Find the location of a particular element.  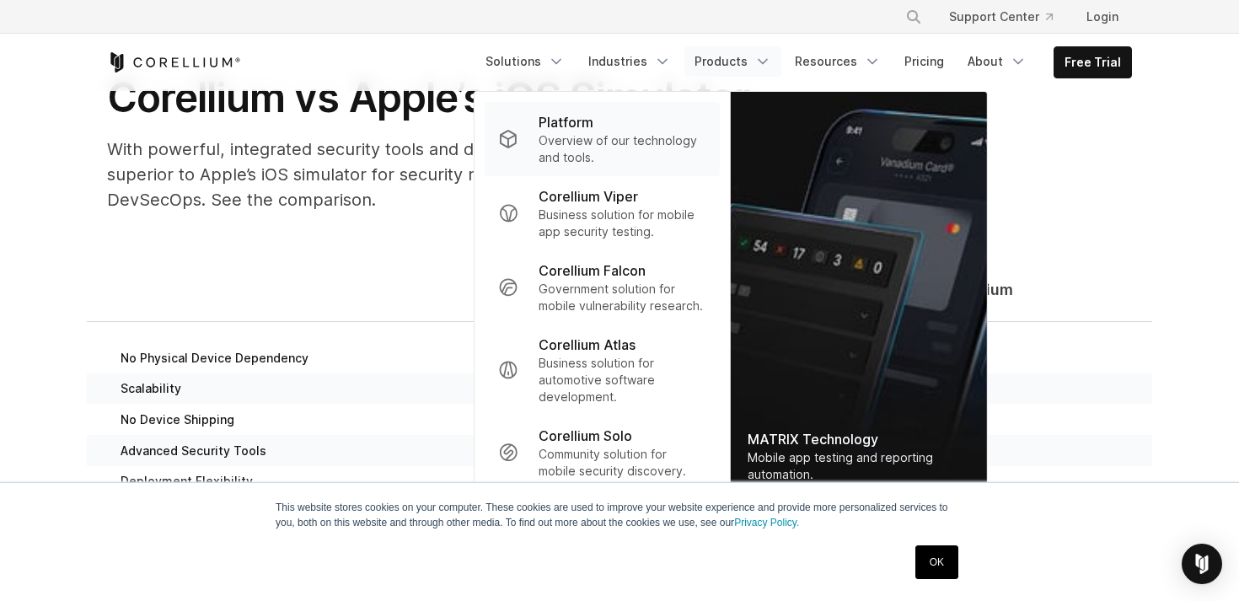

a: Resources is located at coordinates (838, 62).